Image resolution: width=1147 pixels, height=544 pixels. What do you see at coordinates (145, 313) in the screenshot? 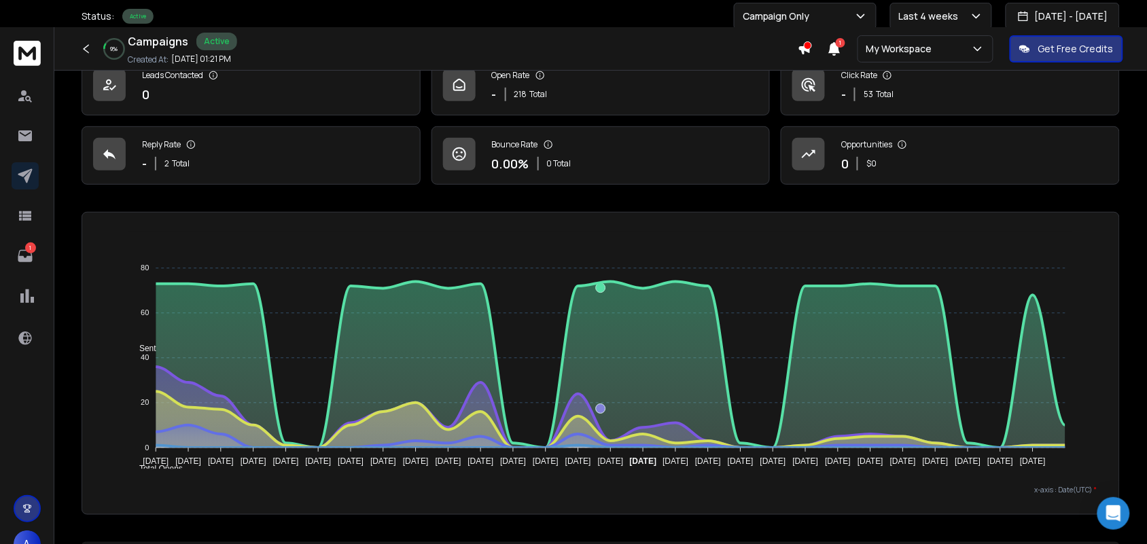
I see `tspan: 60` at bounding box center [145, 313].